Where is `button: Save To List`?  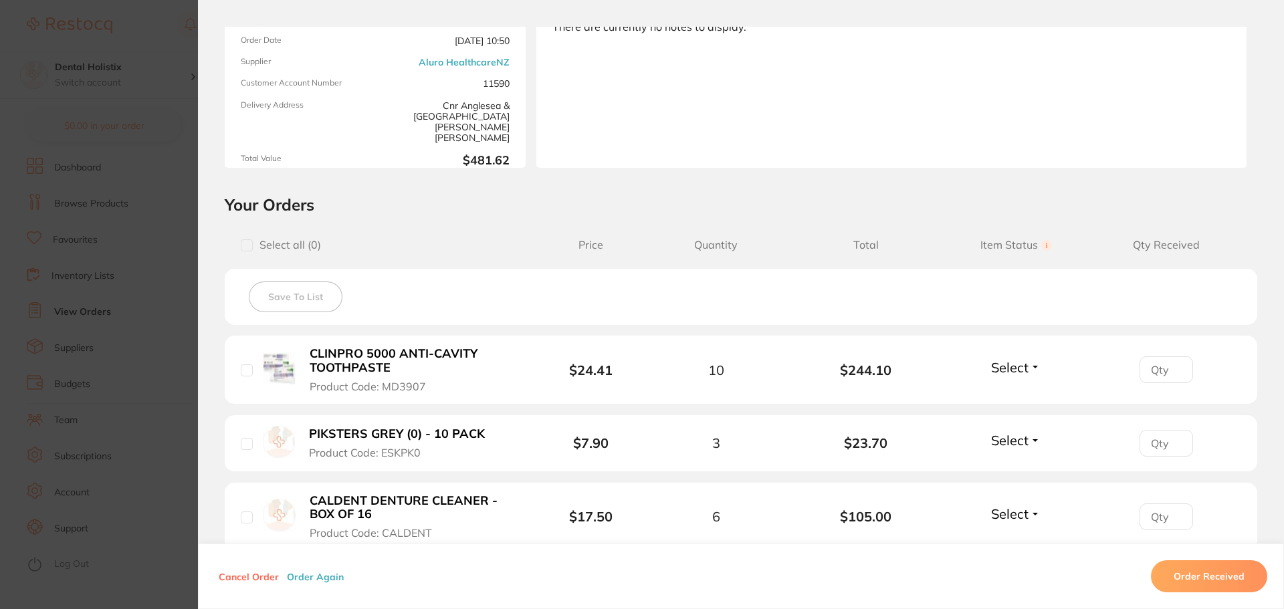
button: Save To List is located at coordinates (295, 297).